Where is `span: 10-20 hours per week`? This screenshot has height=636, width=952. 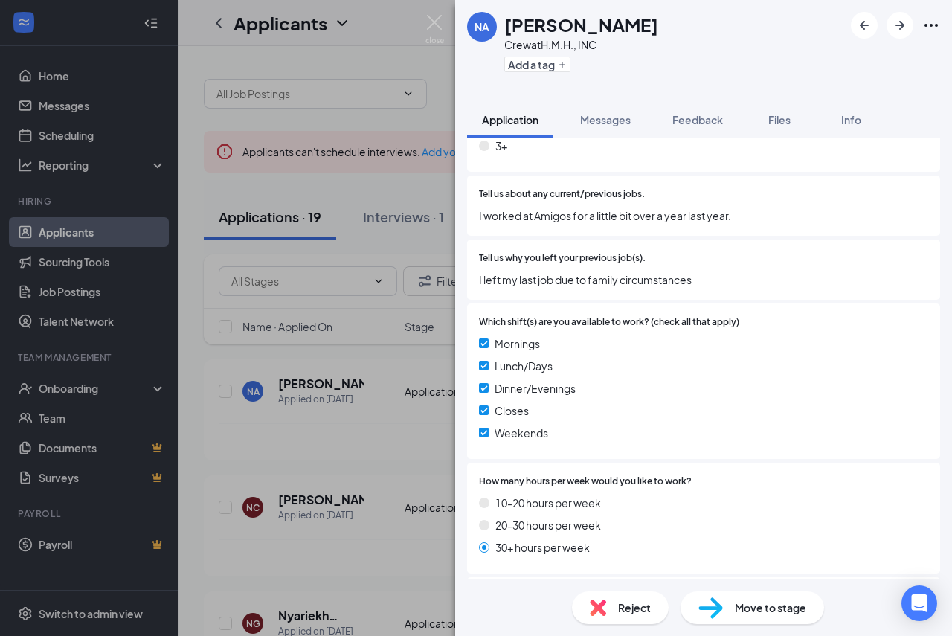 span: 10-20 hours per week is located at coordinates (548, 503).